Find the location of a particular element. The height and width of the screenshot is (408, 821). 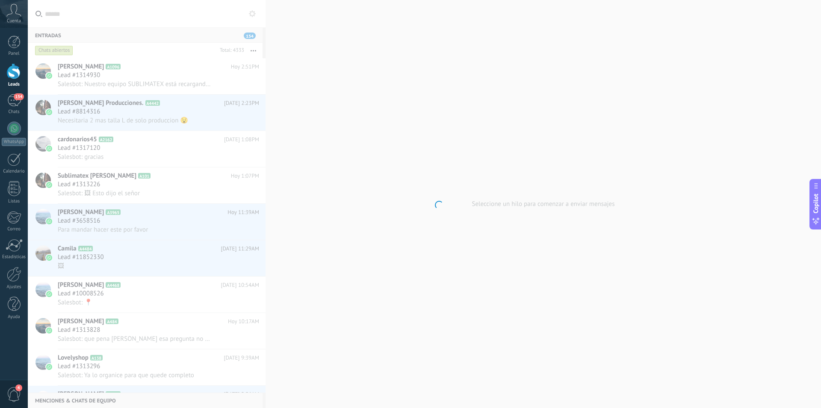

div: Panel is located at coordinates (14, 53).